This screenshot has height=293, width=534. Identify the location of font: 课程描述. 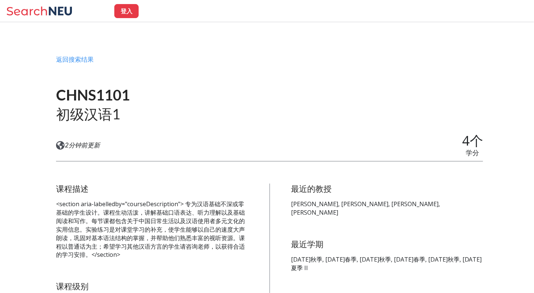
(72, 188).